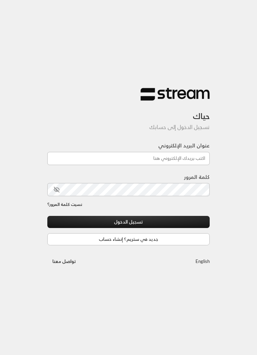  What do you see at coordinates (65, 204) in the screenshot?
I see `a: نسيت كلمة المرور؟` at bounding box center [65, 204].